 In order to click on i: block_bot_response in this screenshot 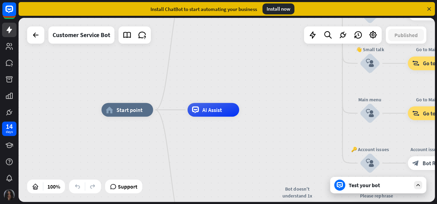, I will do `click(416, 163)`.